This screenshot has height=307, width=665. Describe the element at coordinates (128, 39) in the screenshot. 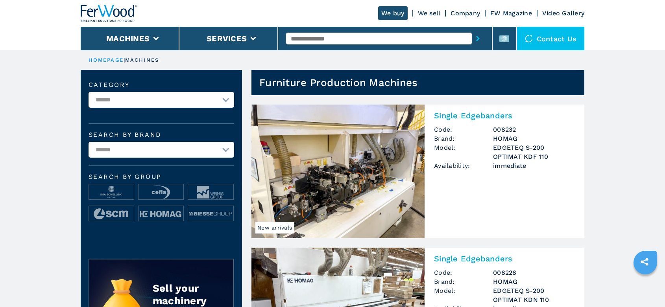

I see `button: Machines` at that location.